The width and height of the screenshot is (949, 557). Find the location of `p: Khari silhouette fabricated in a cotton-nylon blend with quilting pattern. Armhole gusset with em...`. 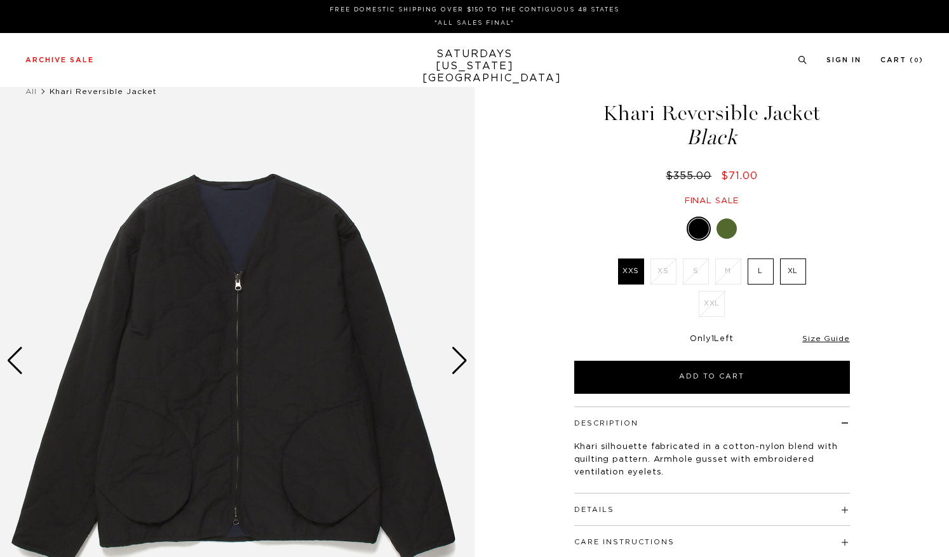

p: Khari silhouette fabricated in a cotton-nylon blend with quilting pattern. Armhole gusset with em... is located at coordinates (712, 460).